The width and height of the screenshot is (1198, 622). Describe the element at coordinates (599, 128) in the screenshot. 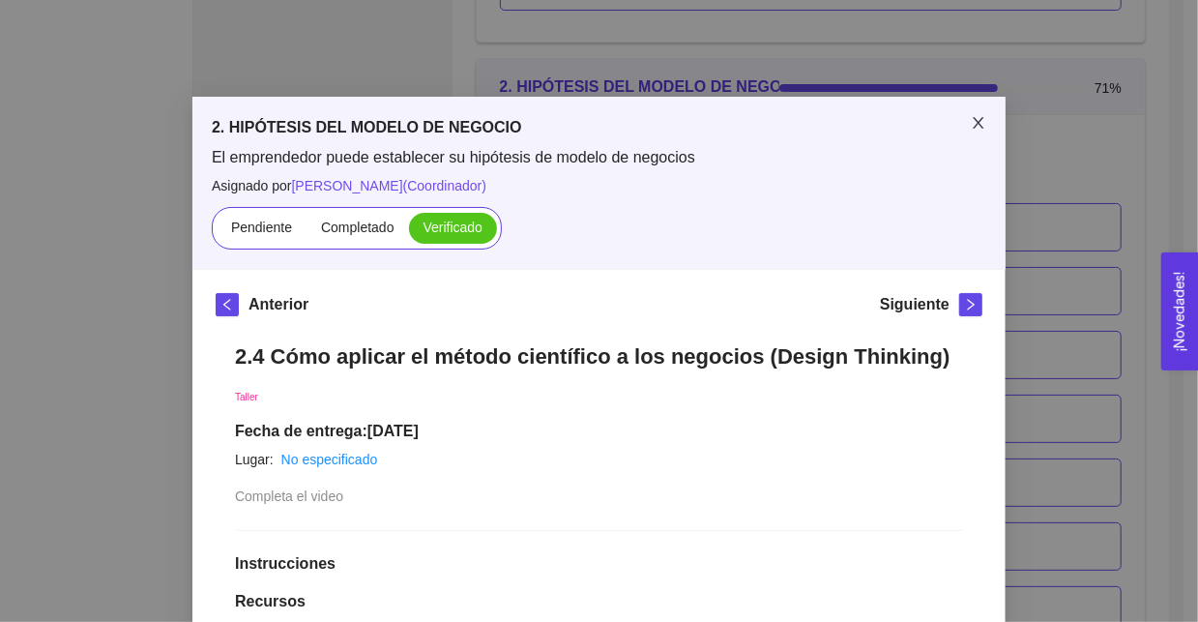

I see `h5: 2. HIPÓTESIS DEL MODELO DE NEGOCIO` at that location.